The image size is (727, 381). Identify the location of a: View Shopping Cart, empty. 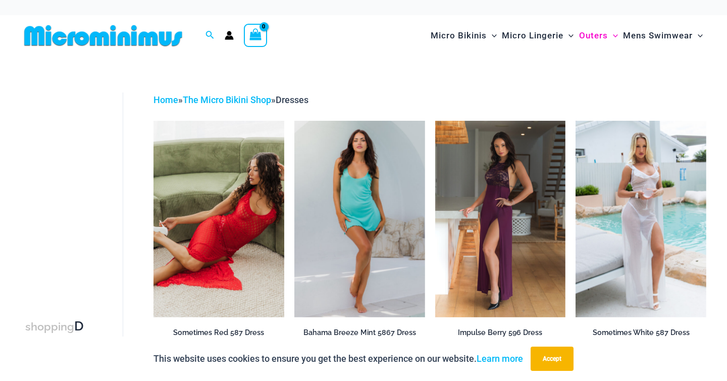
(255, 35).